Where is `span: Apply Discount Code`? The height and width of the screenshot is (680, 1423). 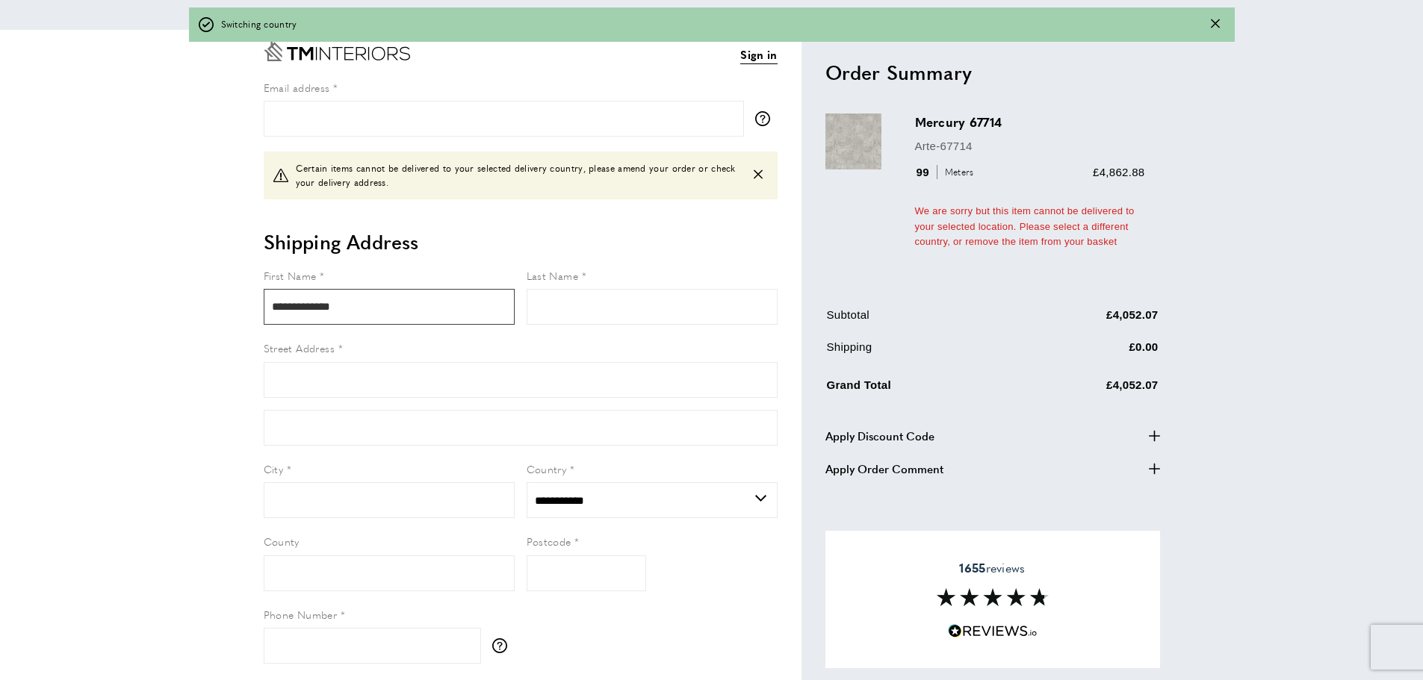
span: Apply Discount Code is located at coordinates (880, 436).